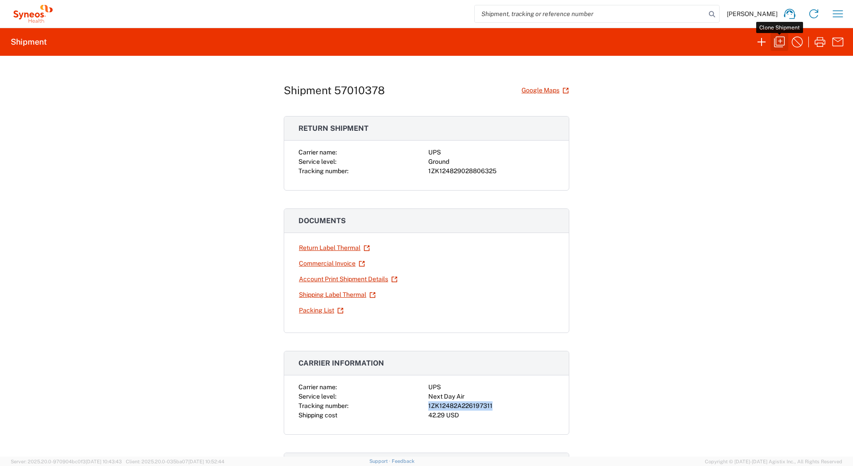 The image size is (853, 466). Describe the element at coordinates (491, 396) in the screenshot. I see `div: Next Day Air` at that location.